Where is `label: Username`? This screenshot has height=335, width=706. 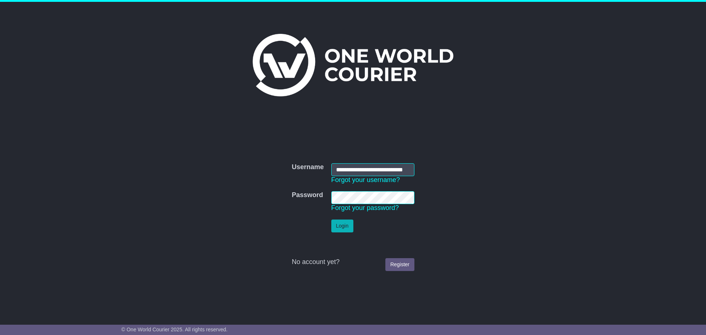
label: Username is located at coordinates (307, 167).